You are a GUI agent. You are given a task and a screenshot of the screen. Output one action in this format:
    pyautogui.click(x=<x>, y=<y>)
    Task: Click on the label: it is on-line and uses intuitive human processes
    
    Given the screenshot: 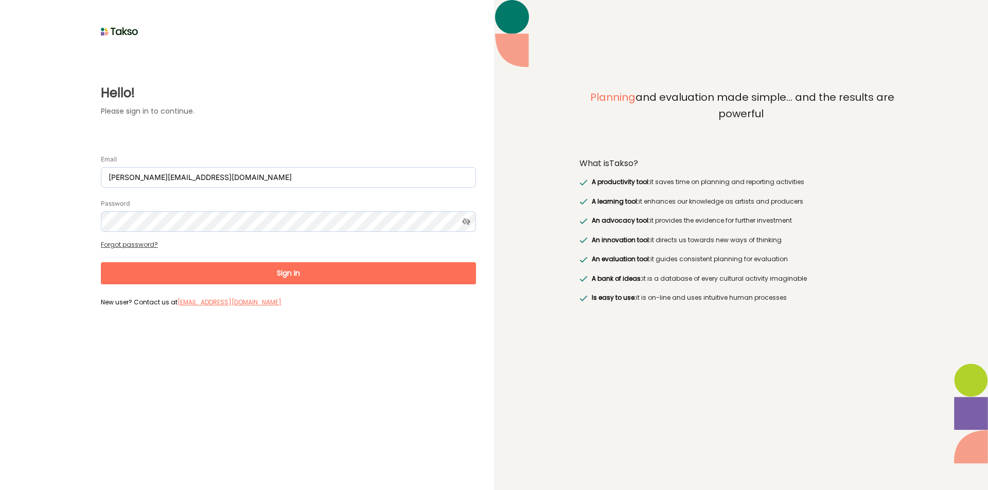 What is the action you would take?
    pyautogui.click(x=687, y=298)
    